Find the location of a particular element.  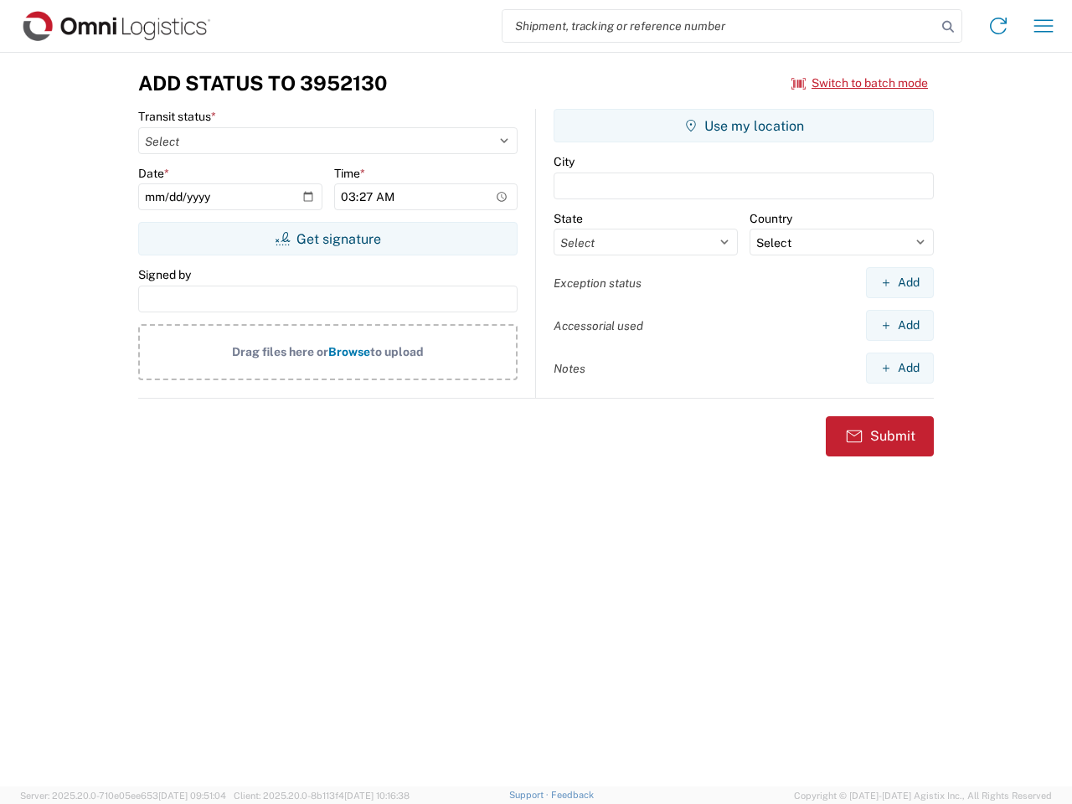

a: Feedback is located at coordinates (572, 795).